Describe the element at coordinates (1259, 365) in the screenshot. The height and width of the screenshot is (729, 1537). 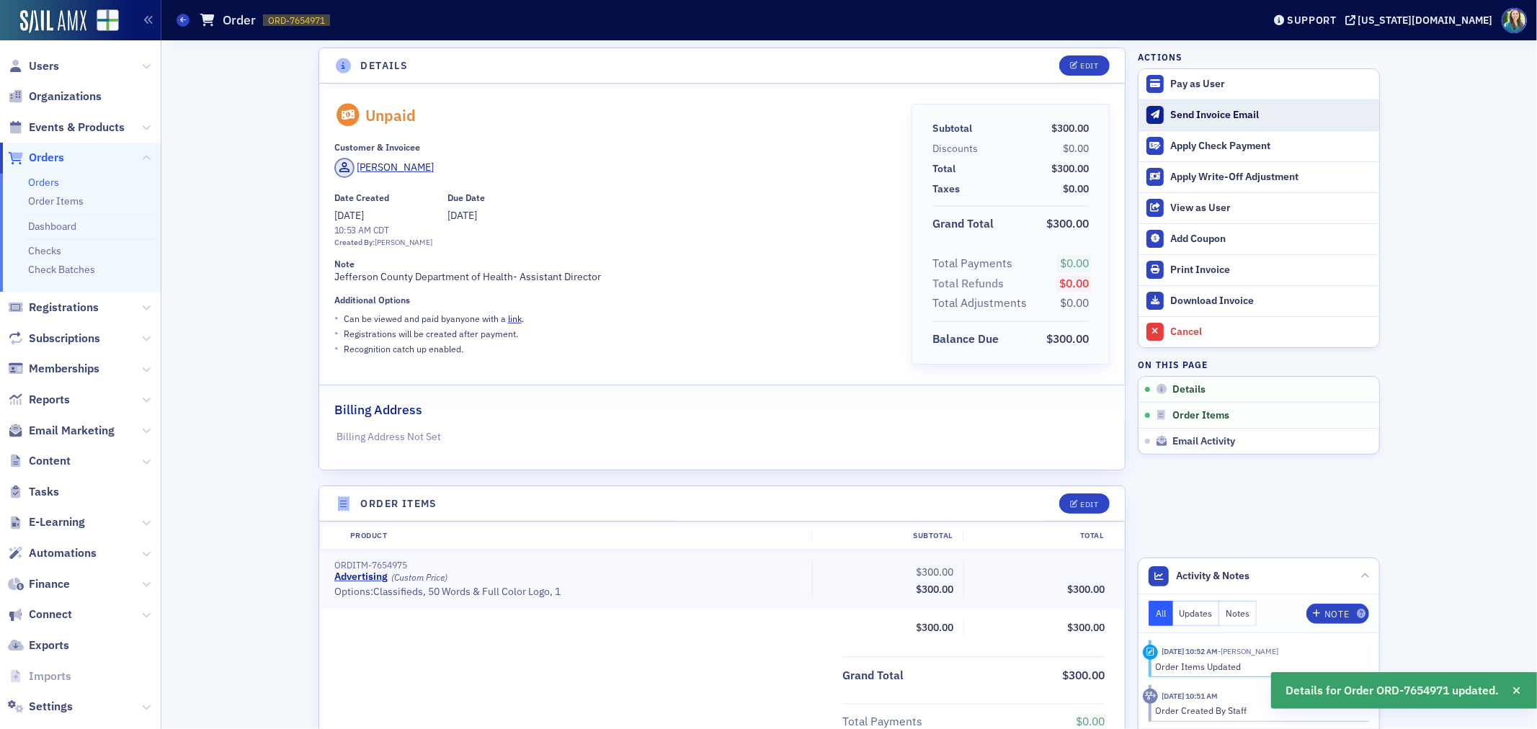
I see `h4: On this page` at that location.